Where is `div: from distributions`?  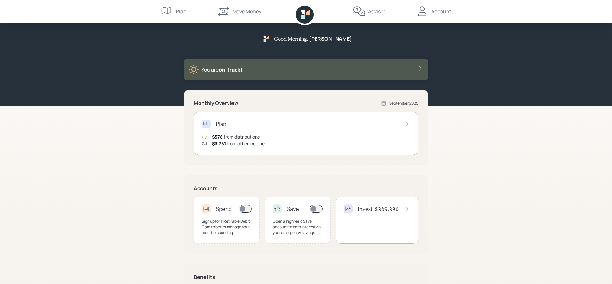 div: from distributions is located at coordinates (236, 137).